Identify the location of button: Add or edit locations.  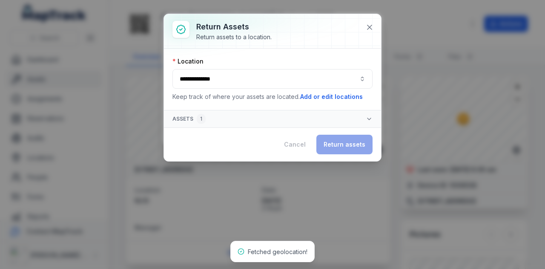
(331, 97).